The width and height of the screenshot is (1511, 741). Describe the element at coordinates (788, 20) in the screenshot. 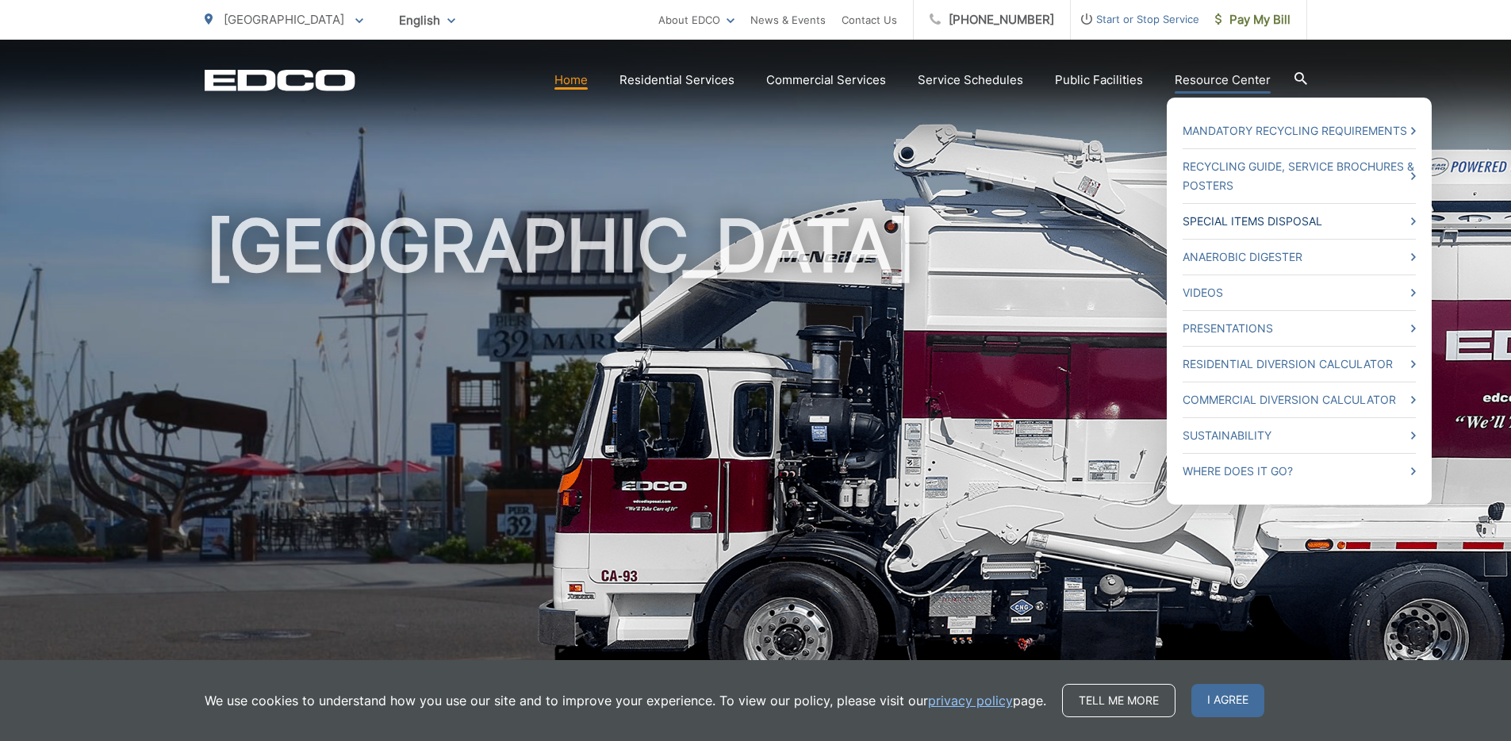

I see `a: News & Events` at that location.